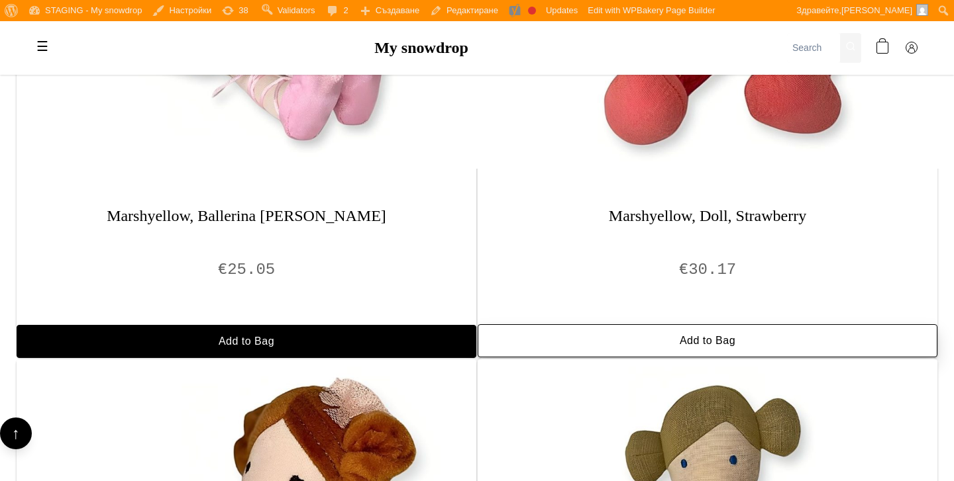 The image size is (954, 481). Describe the element at coordinates (707, 216) in the screenshot. I see `a: Marshyellow, Doll, Strawberry` at that location.